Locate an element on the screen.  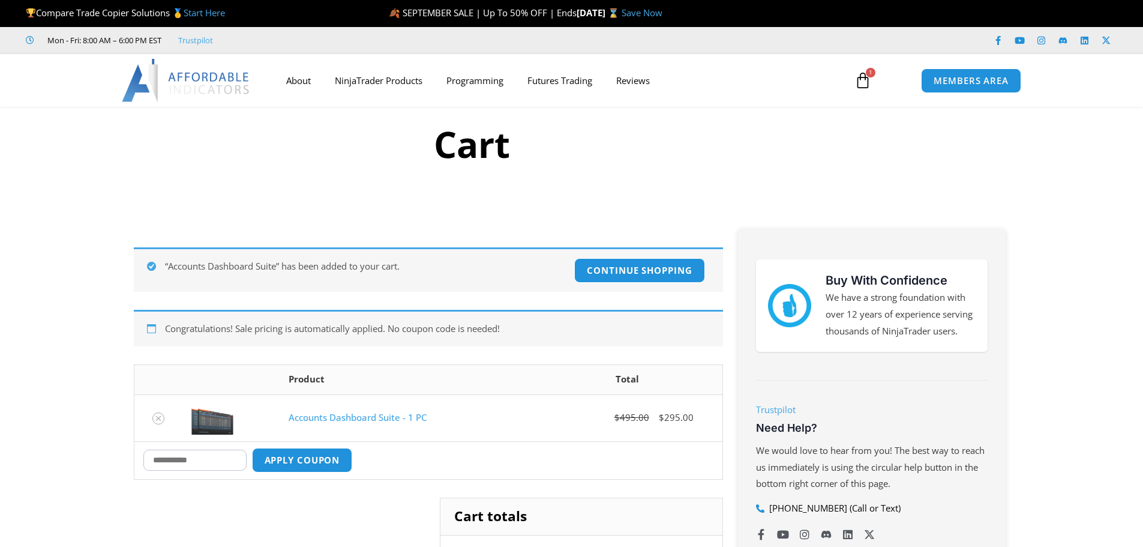
a: Remove Accounts Dashboard Suite - 1 PC from cart is located at coordinates (158, 418).